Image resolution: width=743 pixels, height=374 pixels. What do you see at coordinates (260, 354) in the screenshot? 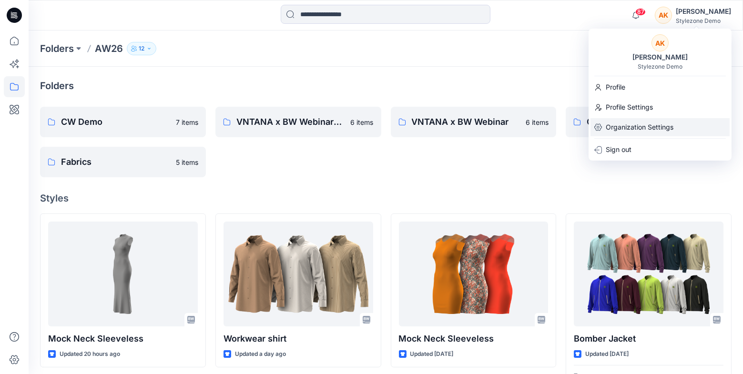
I see `p: Updated a day ago` at bounding box center [260, 354].